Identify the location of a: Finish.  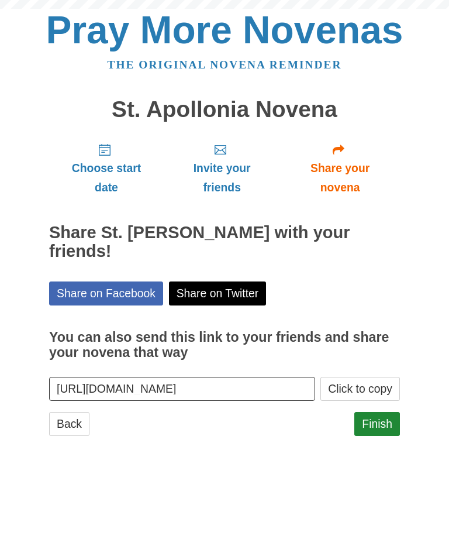
(377, 423).